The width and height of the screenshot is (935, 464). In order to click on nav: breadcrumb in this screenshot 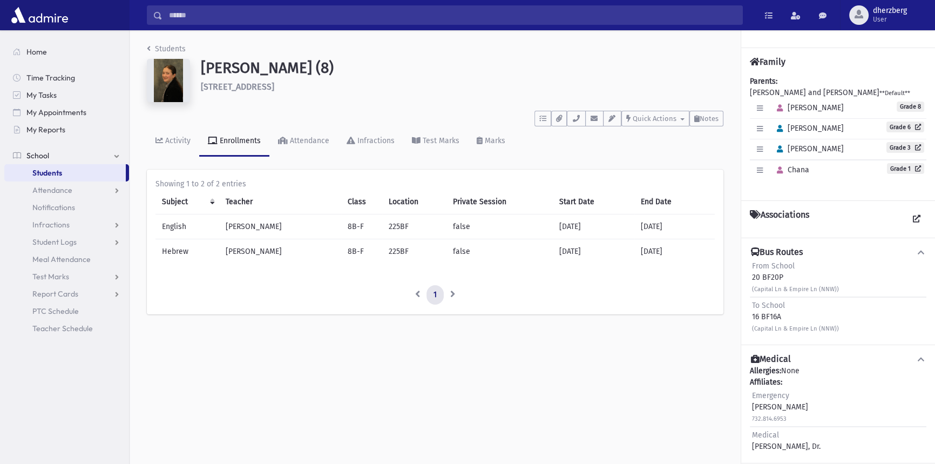, I will do `click(166, 51)`.